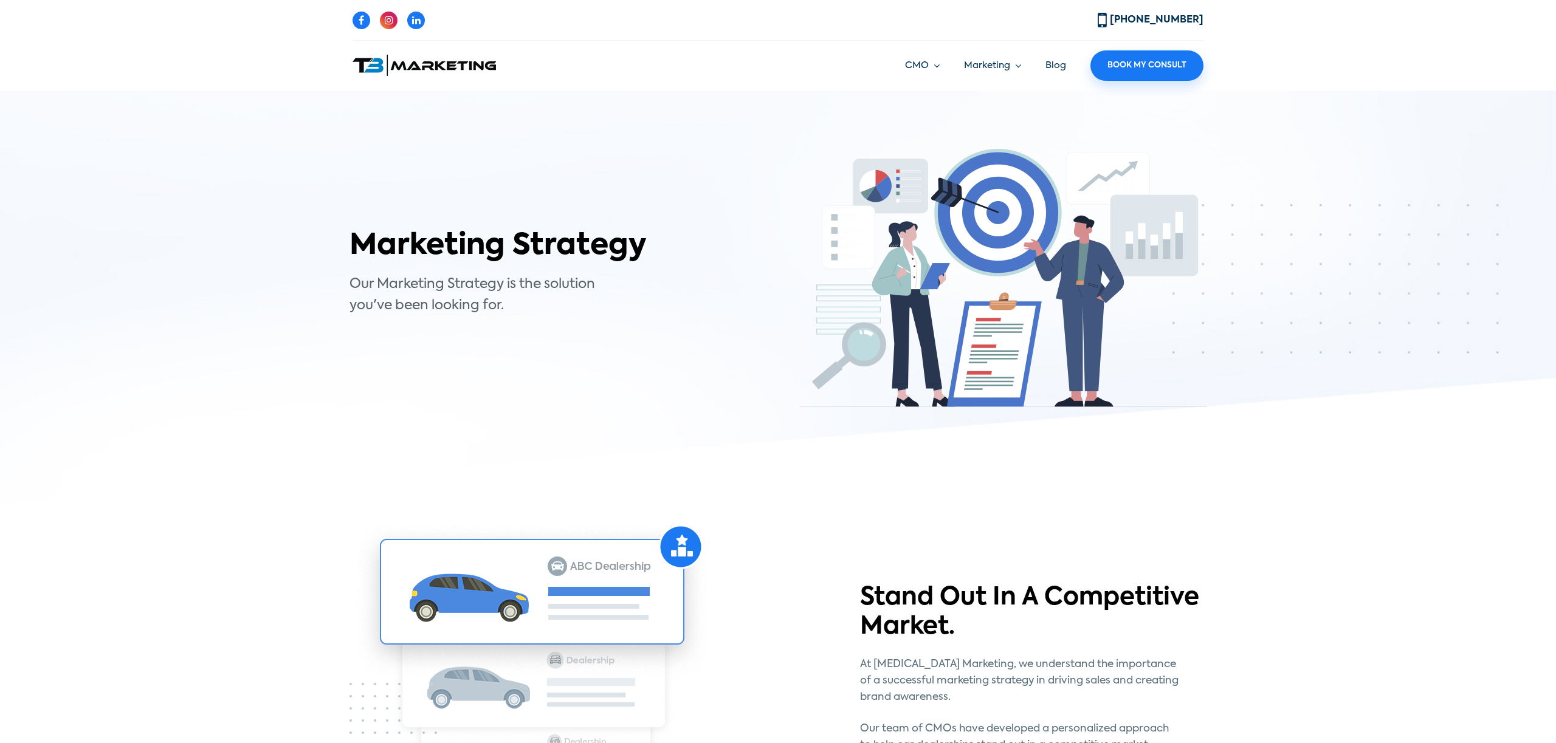 The height and width of the screenshot is (743, 1556). Describe the element at coordinates (424, 65) in the screenshot. I see `img: T3 Marketing` at that location.